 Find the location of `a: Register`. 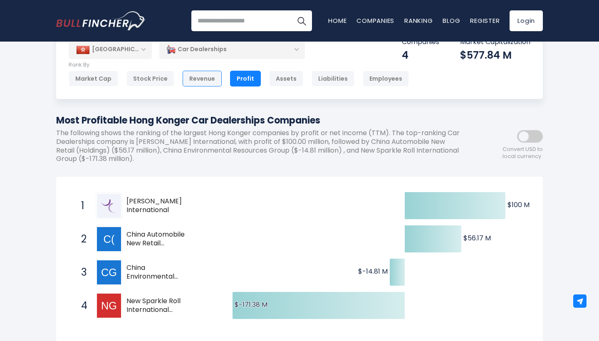

a: Register is located at coordinates (484, 20).